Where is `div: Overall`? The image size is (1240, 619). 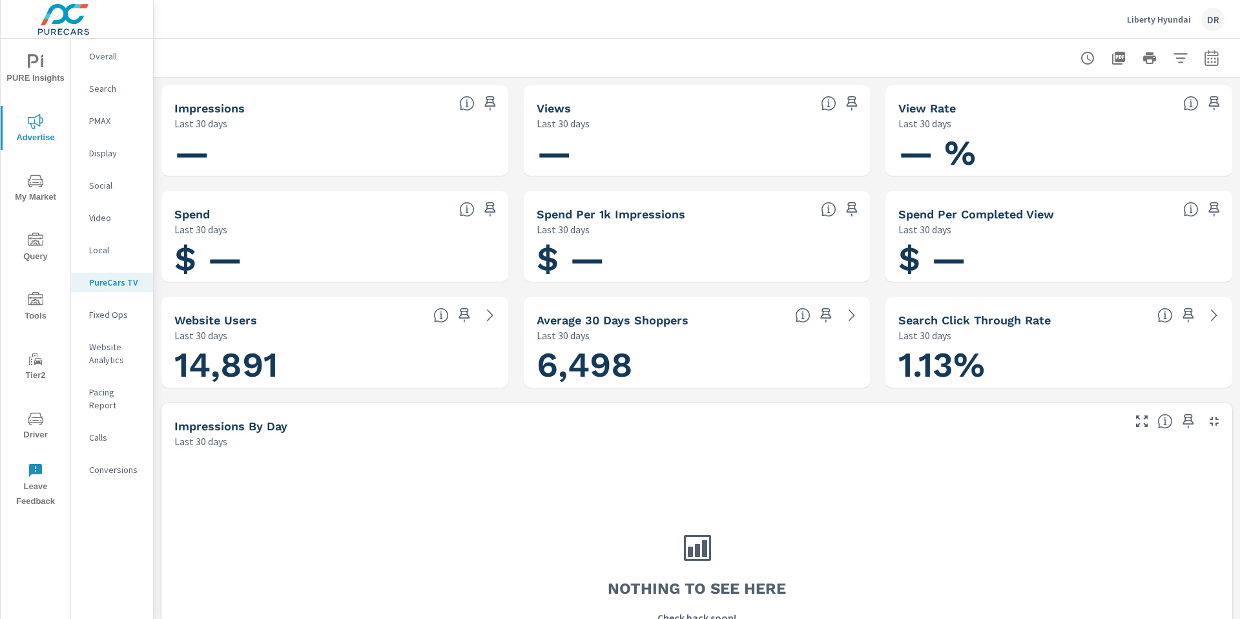 div: Overall is located at coordinates (112, 56).